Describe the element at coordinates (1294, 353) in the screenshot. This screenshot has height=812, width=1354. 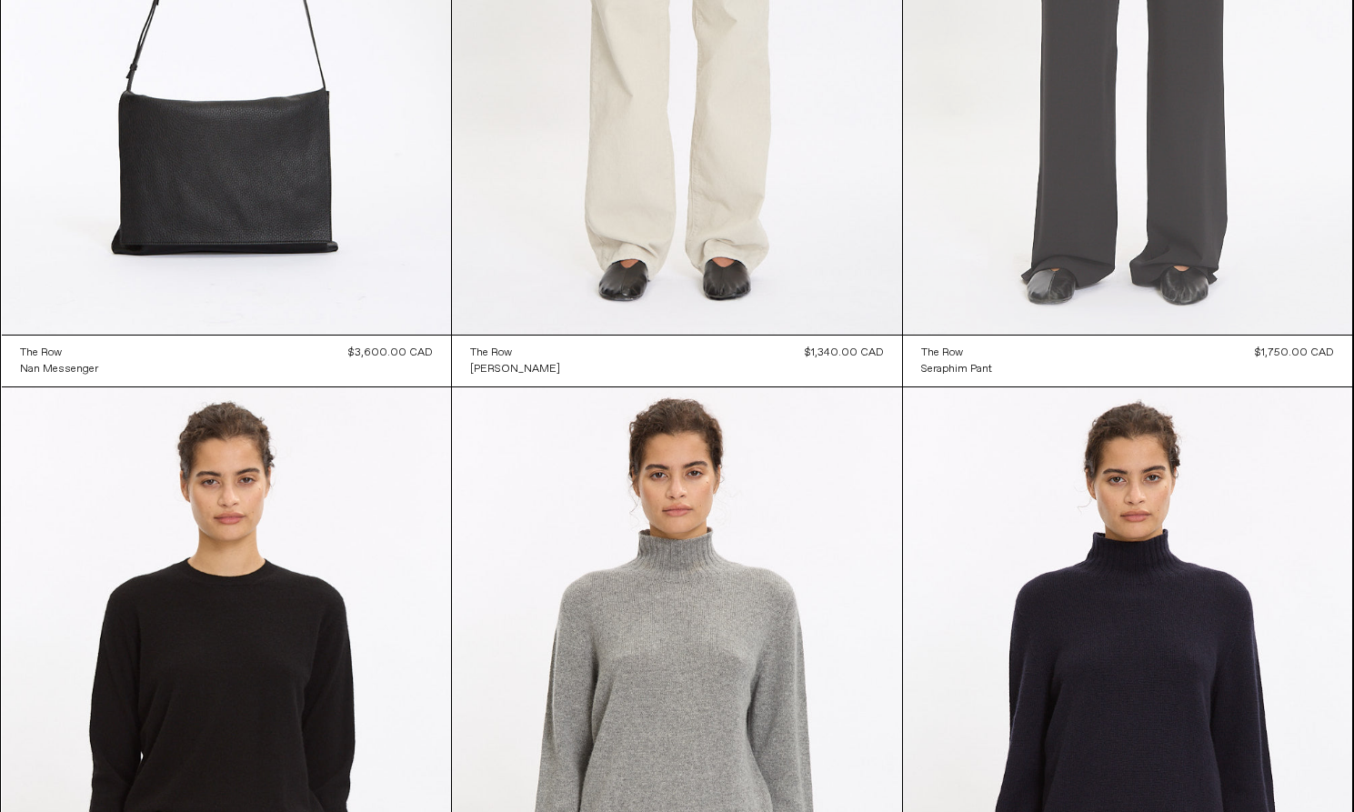
I see `div: $1,750.00 CAD` at that location.